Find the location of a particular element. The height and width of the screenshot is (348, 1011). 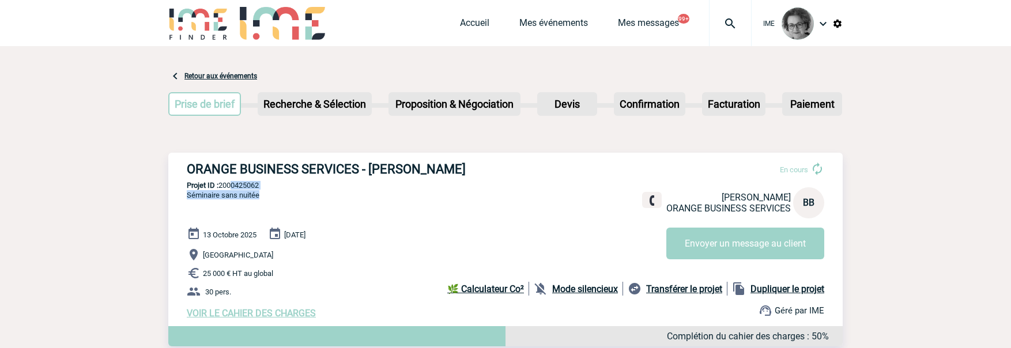

span: ORANGE BUSINESS SERVICES is located at coordinates (728, 208).